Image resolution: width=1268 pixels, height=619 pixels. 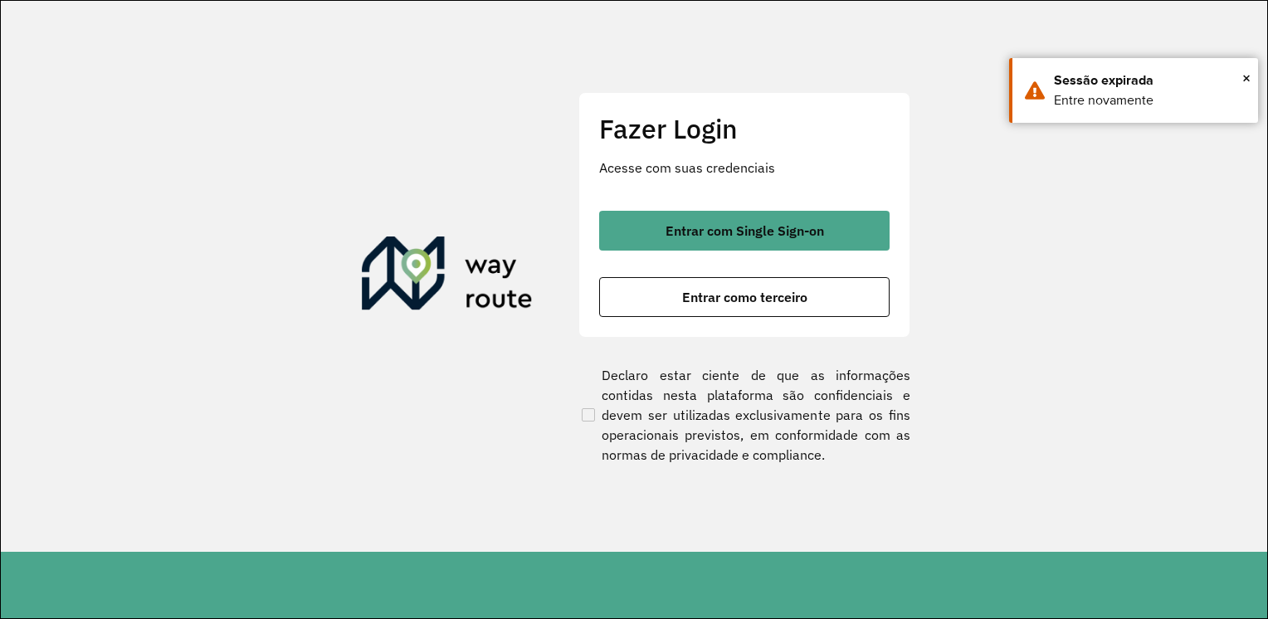 I want to click on div: Sessão expirada, so click(x=1149, y=80).